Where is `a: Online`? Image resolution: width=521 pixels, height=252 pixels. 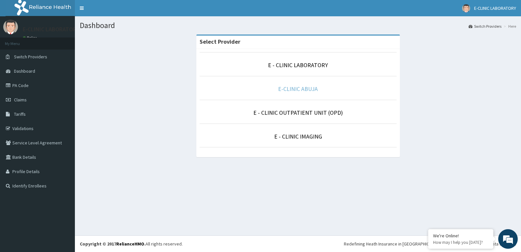
a: Online is located at coordinates (31, 38).